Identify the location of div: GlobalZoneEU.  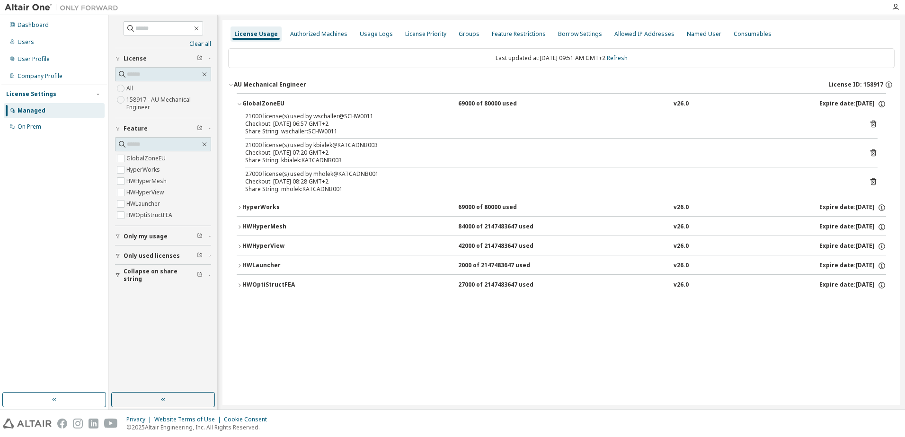
(285, 104).